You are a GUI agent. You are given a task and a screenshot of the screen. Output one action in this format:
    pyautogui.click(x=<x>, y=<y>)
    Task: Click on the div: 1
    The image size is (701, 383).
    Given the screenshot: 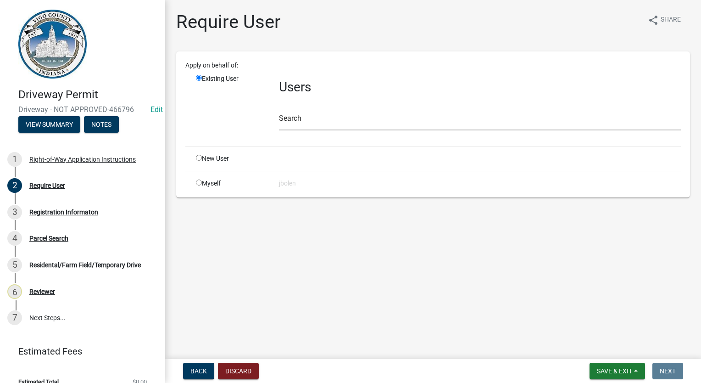 What is the action you would take?
    pyautogui.click(x=15, y=159)
    